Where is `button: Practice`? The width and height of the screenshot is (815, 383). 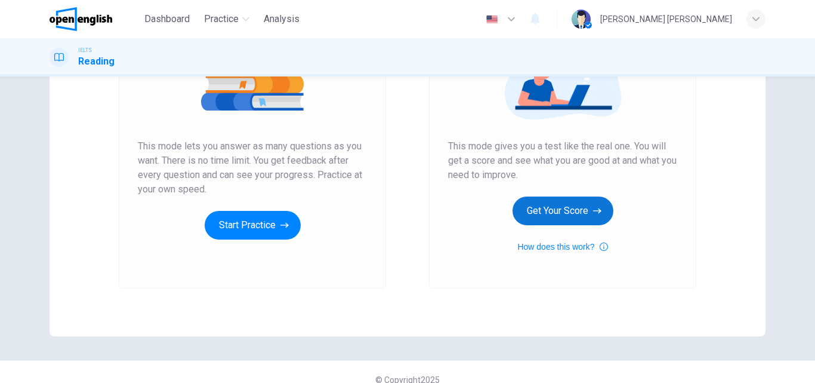
button: Practice is located at coordinates (227, 19).